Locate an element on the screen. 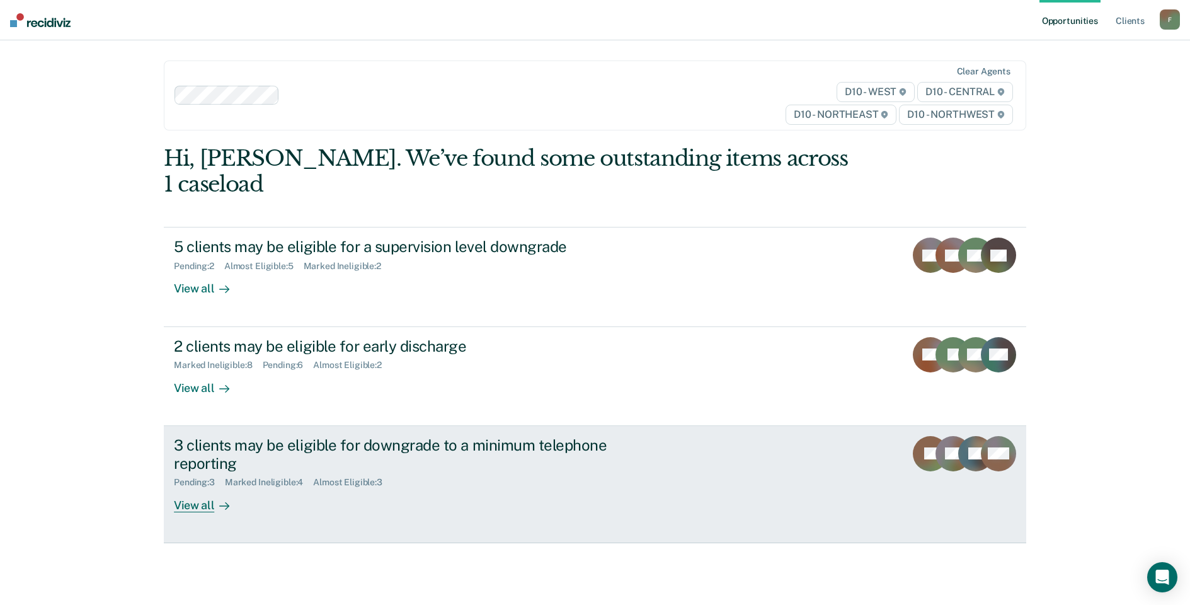  a: 2 clients may be eligible for early dischargeMarked Ineligible:8Pending:6Almost Eligible:2View all is located at coordinates (595, 376).